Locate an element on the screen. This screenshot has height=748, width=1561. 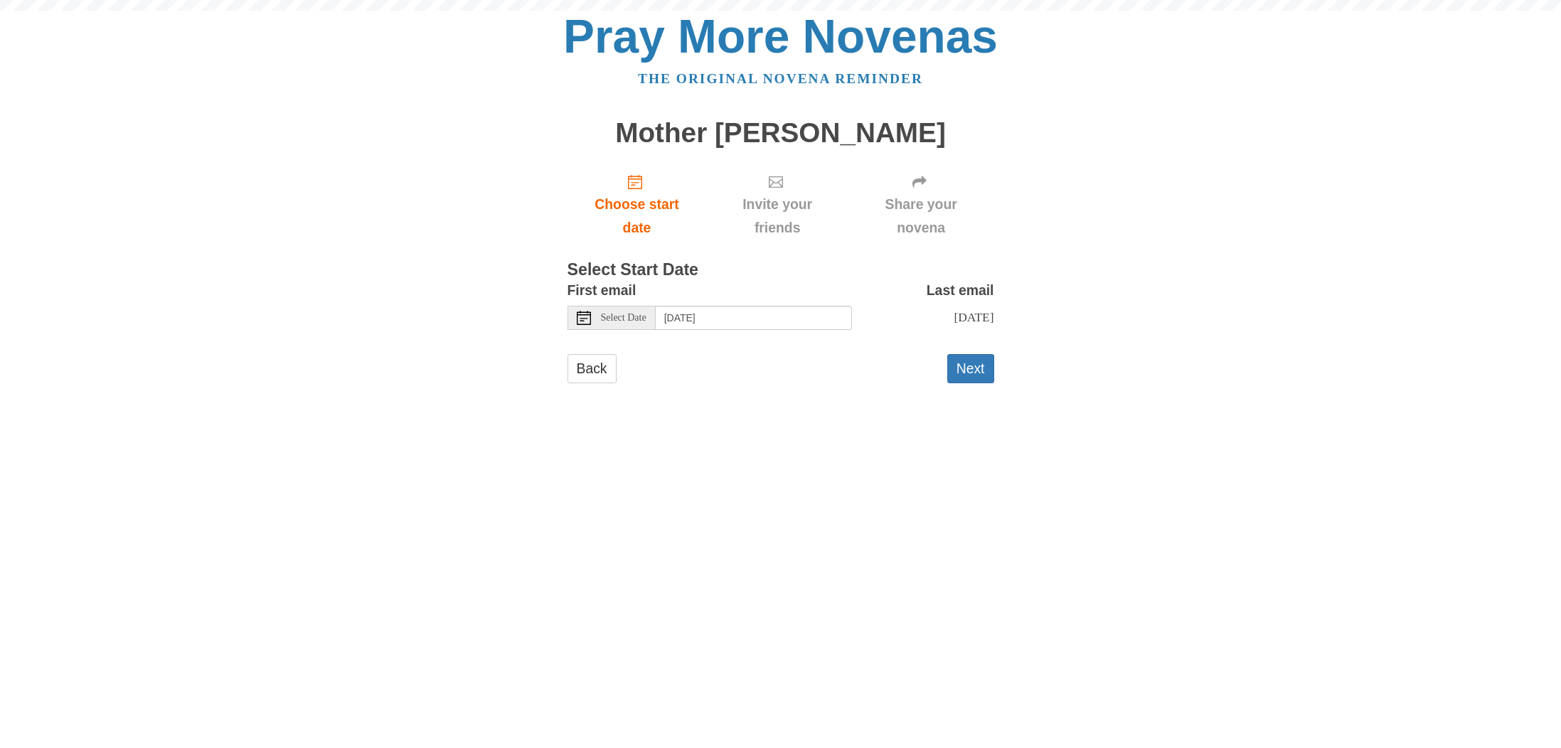
label: First email is located at coordinates (602, 290).